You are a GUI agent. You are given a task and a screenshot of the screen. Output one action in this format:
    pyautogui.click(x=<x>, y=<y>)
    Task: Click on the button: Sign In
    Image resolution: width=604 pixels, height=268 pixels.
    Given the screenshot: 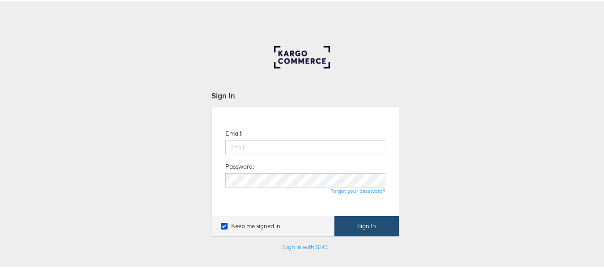 What is the action you would take?
    pyautogui.click(x=367, y=225)
    